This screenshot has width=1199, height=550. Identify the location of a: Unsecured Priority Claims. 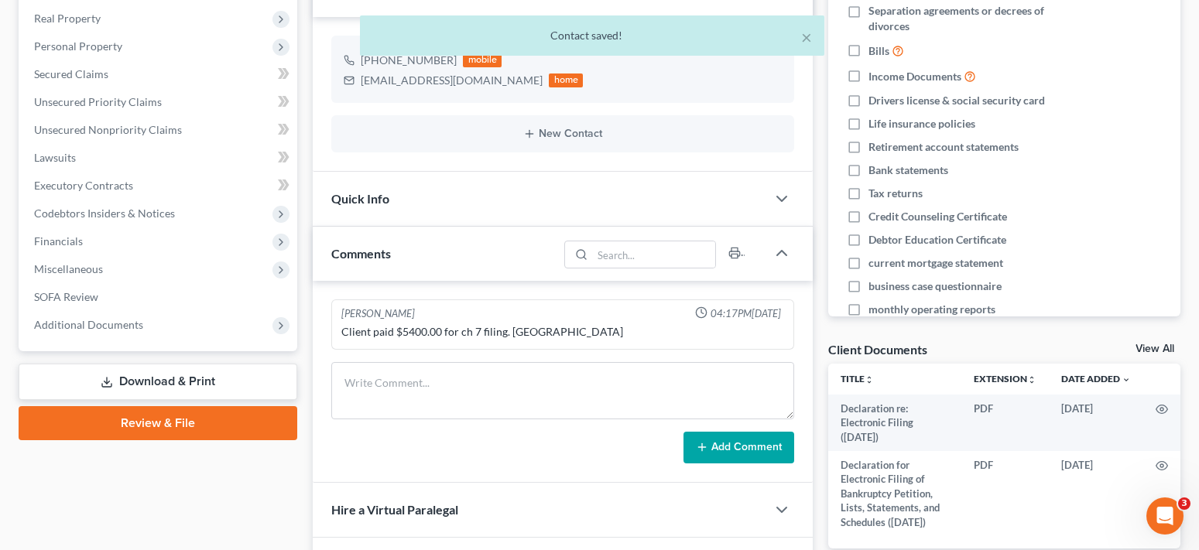
(159, 102).